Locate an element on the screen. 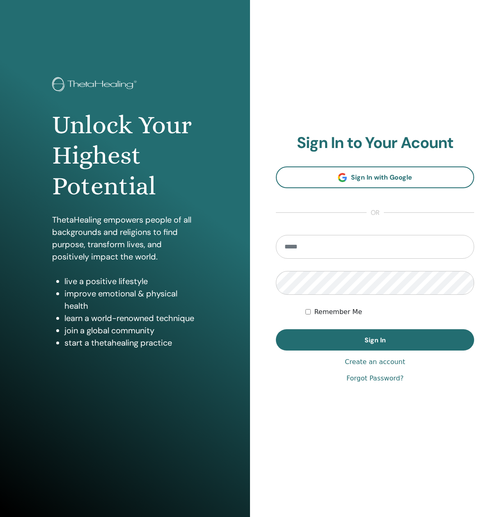 This screenshot has height=517, width=500. p: ThetaHealing empowers people of all backgrounds and religions to find purpose, transform lives, a... is located at coordinates (125, 238).